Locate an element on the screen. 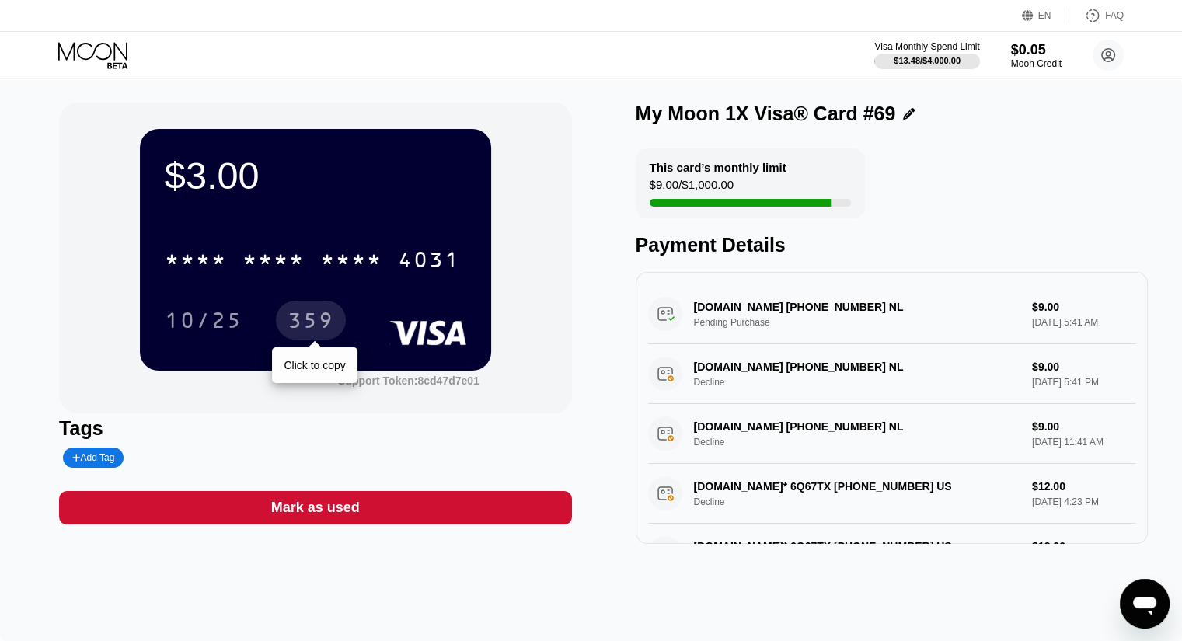 This screenshot has height=641, width=1182. div: Add Tag is located at coordinates (93, 458).